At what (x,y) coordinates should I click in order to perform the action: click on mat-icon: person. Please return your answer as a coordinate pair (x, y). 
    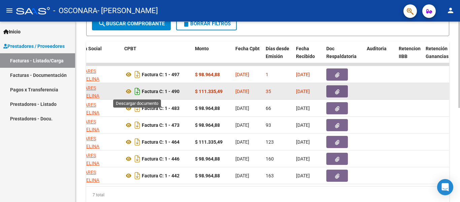
    Looking at the image, I should click on (450, 10).